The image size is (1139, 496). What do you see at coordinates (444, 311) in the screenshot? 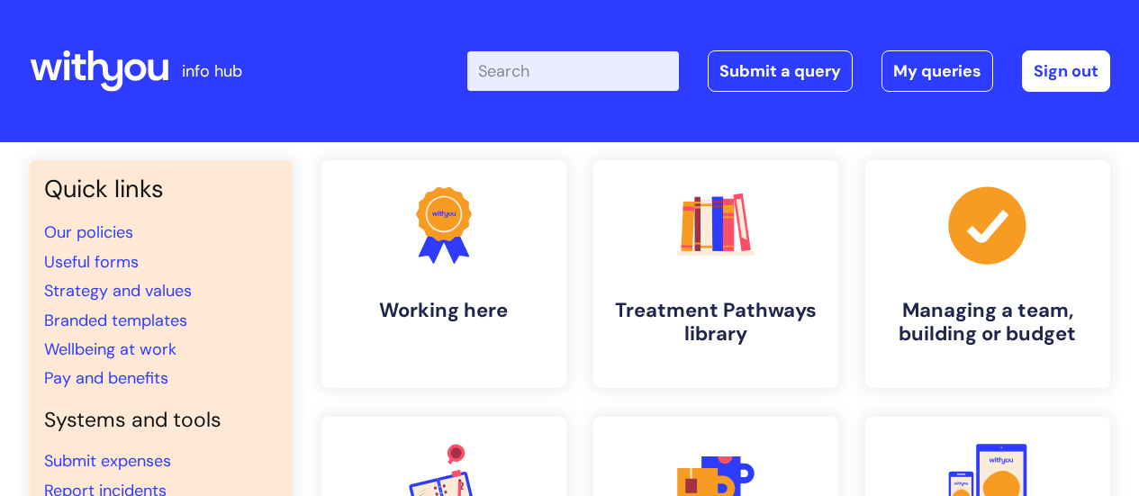
I see `h4: Working here` at bounding box center [444, 311].